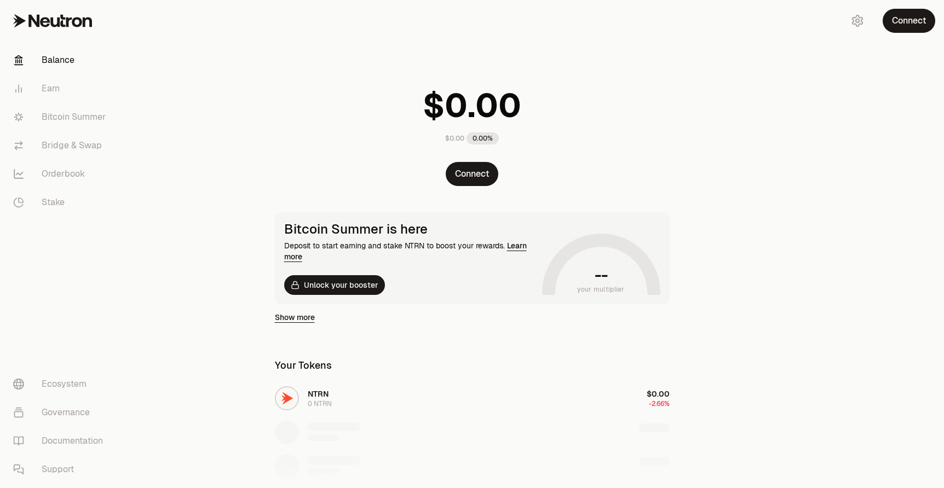  I want to click on div: Bitcoin Summer is here, so click(411, 229).